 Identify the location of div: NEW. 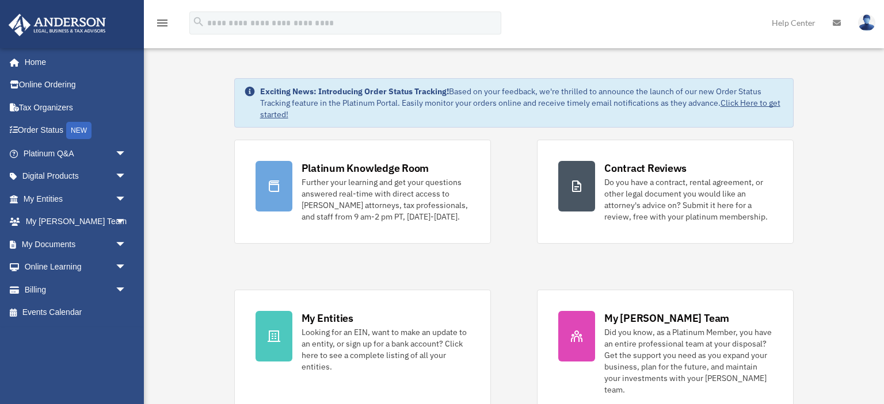
(79, 131).